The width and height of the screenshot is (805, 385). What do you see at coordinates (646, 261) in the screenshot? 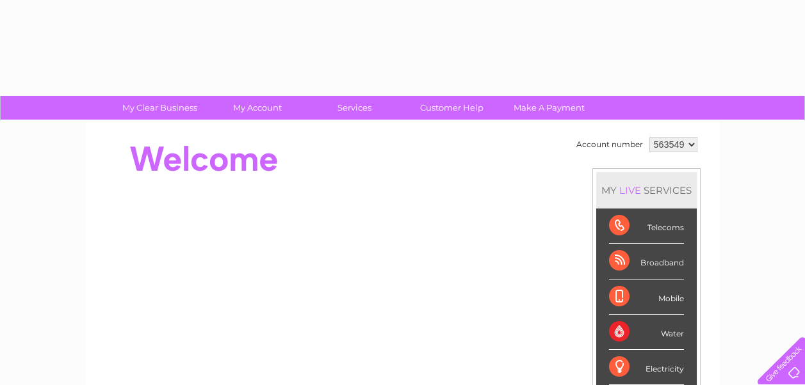
I see `div: Broadband` at bounding box center [646, 261].